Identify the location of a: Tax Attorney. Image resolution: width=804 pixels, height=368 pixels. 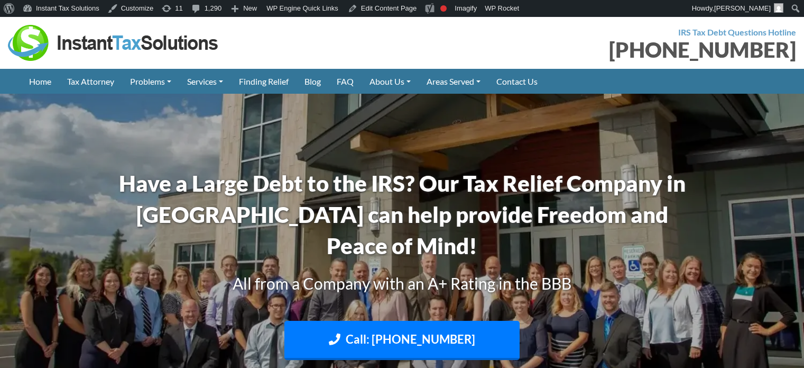
(90, 81).